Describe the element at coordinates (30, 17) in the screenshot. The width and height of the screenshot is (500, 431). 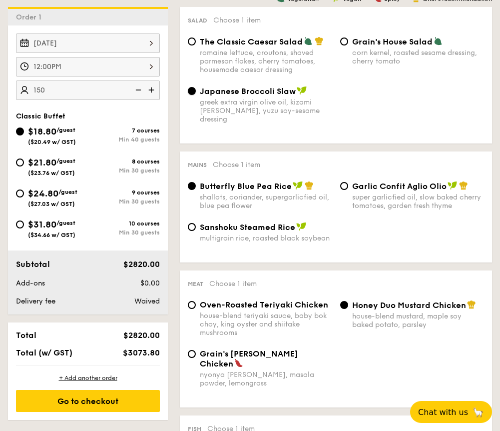
I see `span: Order 1` at that location.